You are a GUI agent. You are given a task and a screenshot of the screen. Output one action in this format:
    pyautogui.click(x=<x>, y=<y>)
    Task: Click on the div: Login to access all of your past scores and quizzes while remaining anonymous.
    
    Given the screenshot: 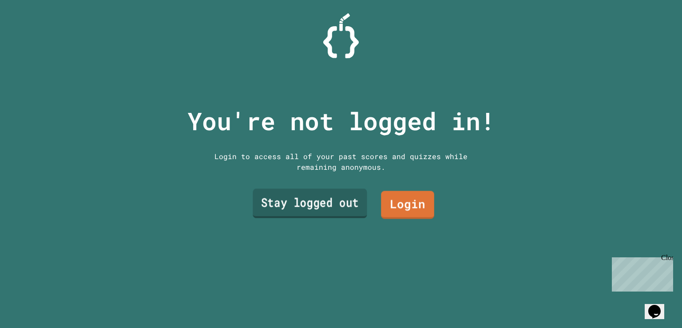 What is the action you would take?
    pyautogui.click(x=341, y=162)
    